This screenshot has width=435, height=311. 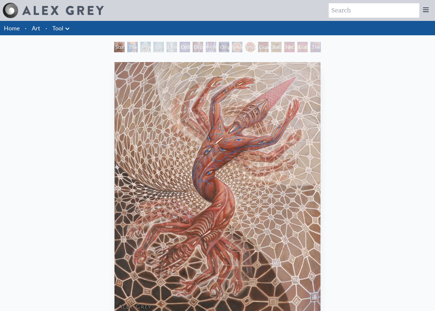 What do you see at coordinates (315, 47) in the screenshot?
I see `div: The Great Turn` at bounding box center [315, 47].